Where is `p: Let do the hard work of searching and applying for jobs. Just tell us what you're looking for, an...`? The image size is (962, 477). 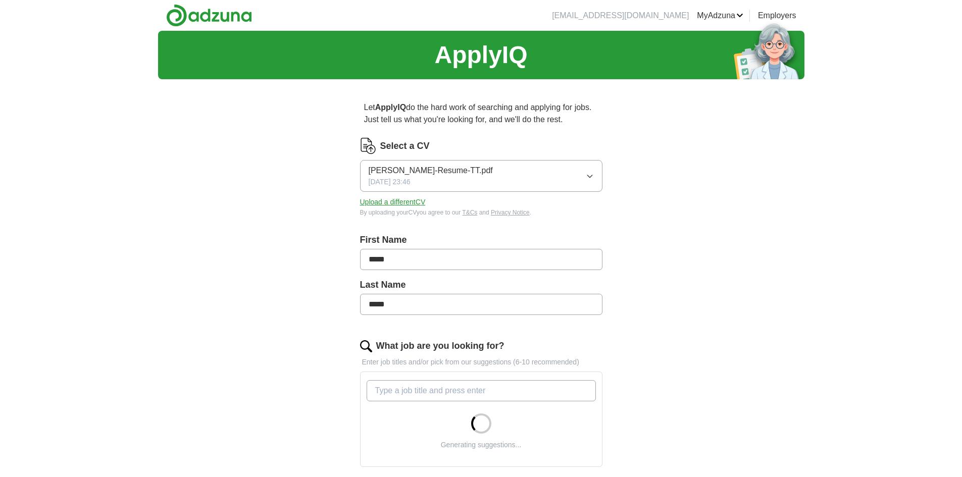 p: Let do the hard work of searching and applying for jobs. Just tell us what you're looking for, an... is located at coordinates (481, 114).